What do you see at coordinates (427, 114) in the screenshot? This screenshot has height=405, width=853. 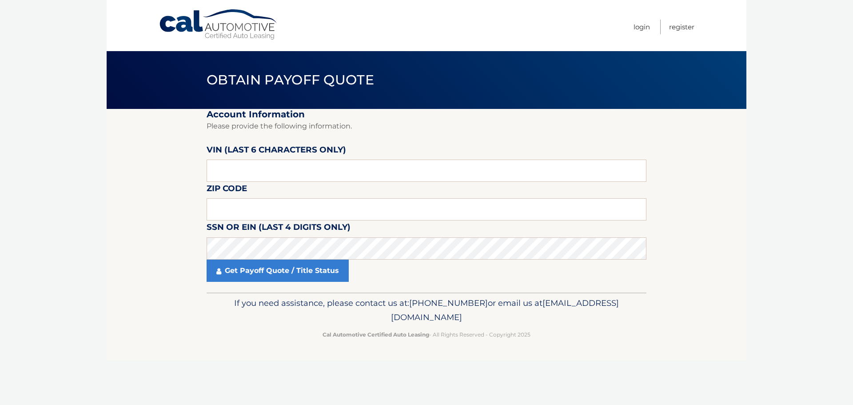 I see `h2: Account Information` at bounding box center [427, 114].